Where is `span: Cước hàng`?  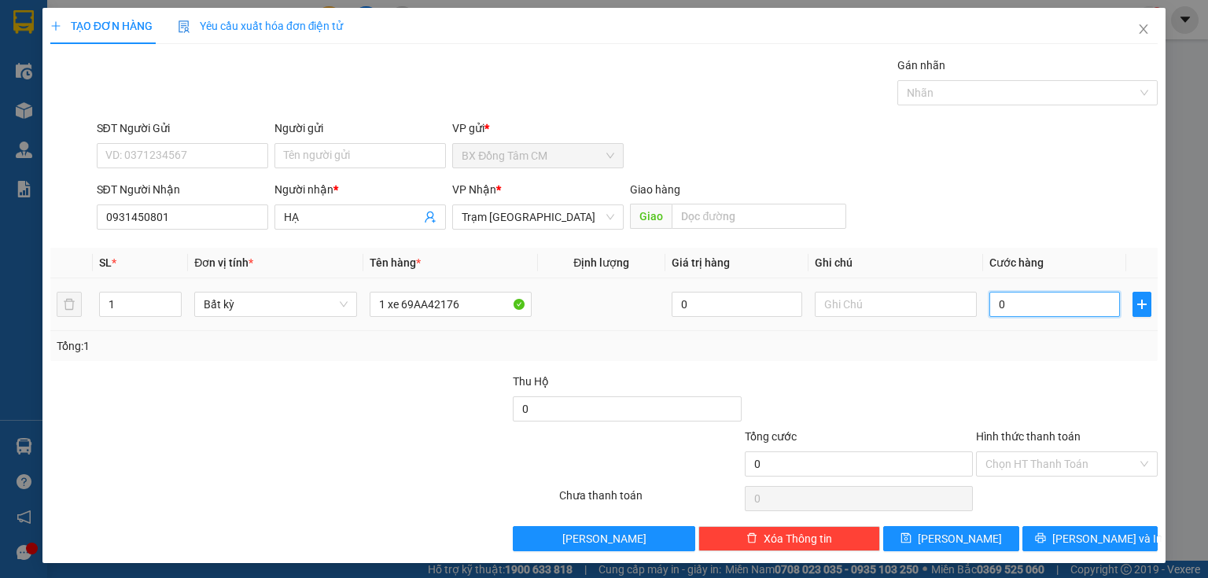 span: Cước hàng is located at coordinates (1016, 263).